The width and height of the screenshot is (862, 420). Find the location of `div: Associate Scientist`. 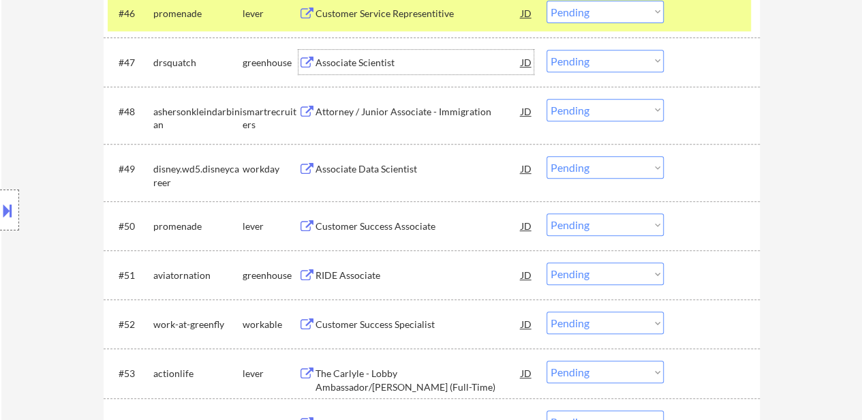

div: Associate Scientist is located at coordinates (419, 63).